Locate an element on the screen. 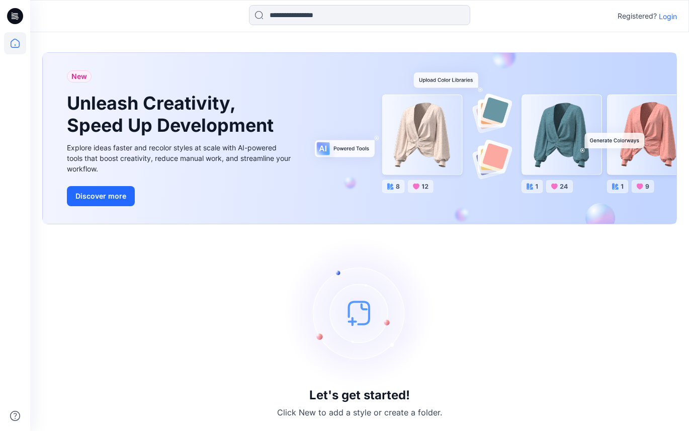 This screenshot has width=689, height=431. p: Click New to add a style or create a folder. is located at coordinates (359, 412).